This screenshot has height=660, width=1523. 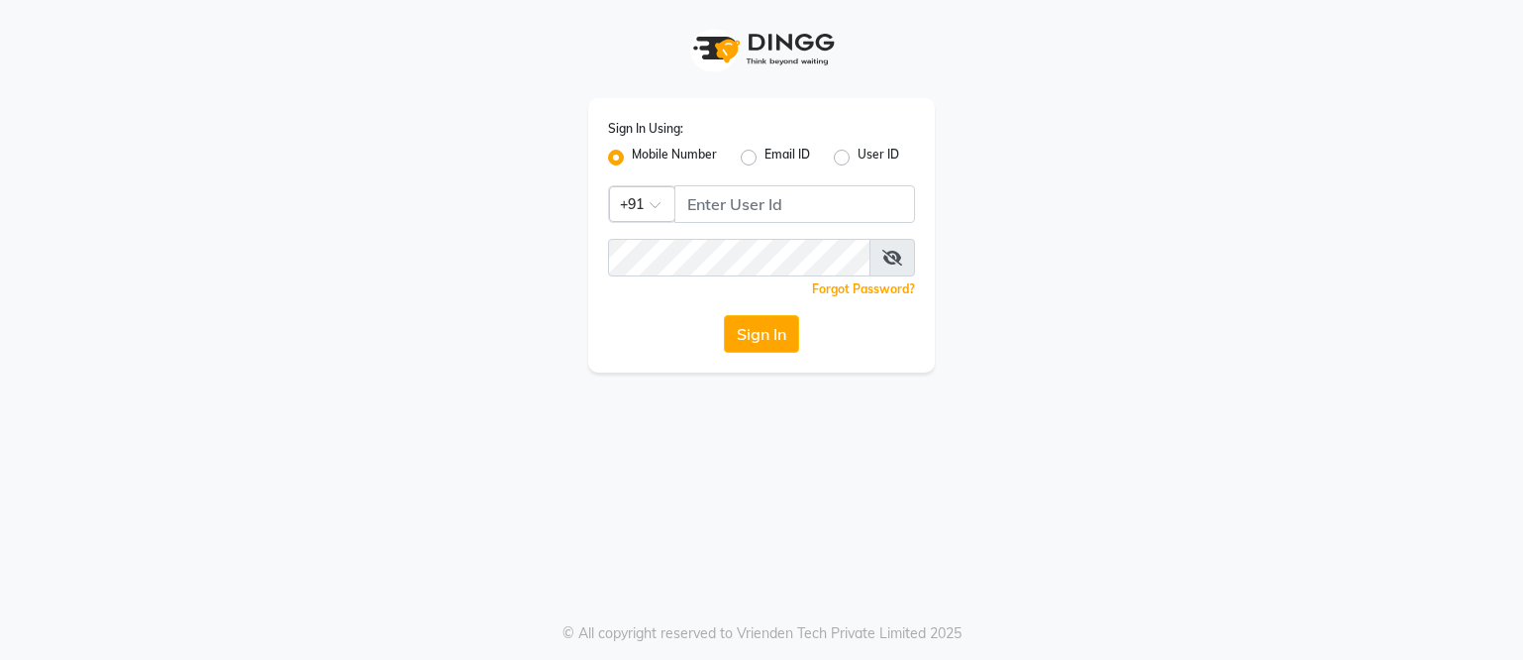 What do you see at coordinates (762, 49) in the screenshot?
I see `img: logo1.svg` at bounding box center [762, 49].